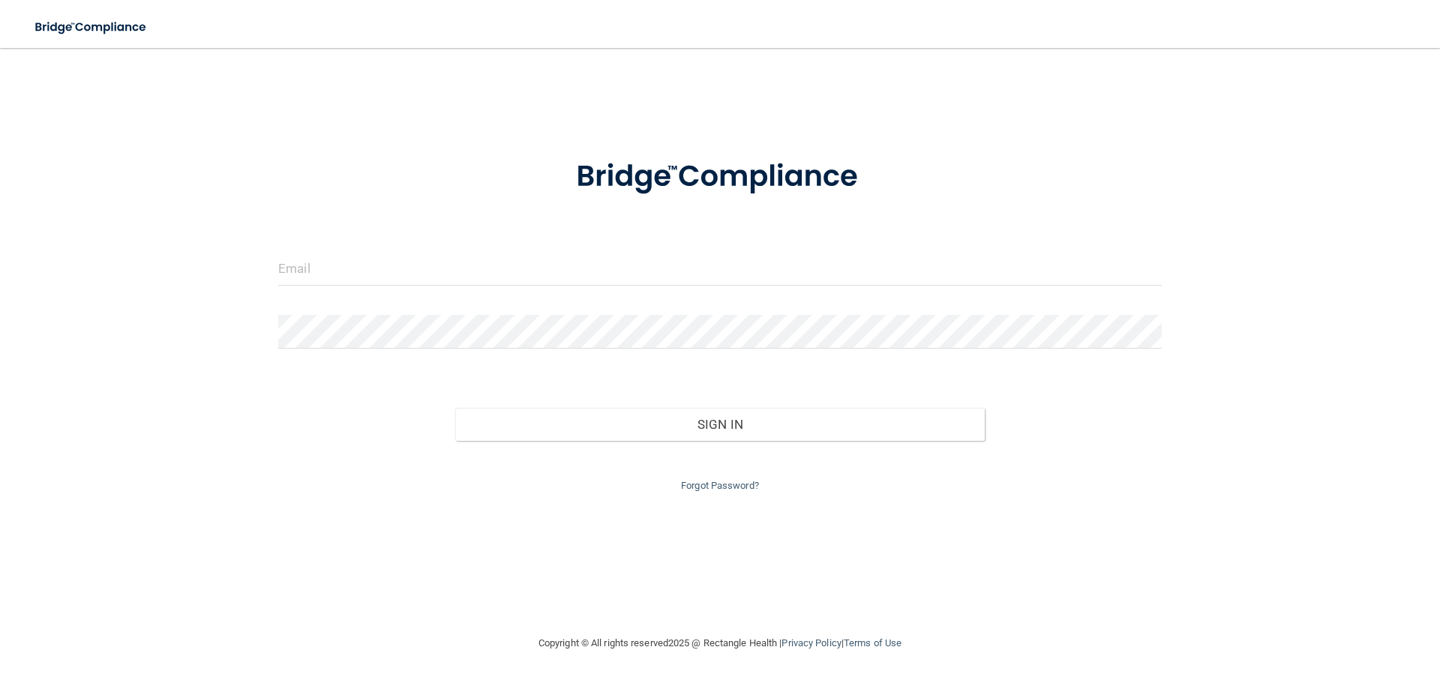  I want to click on input: Email, so click(720, 268).